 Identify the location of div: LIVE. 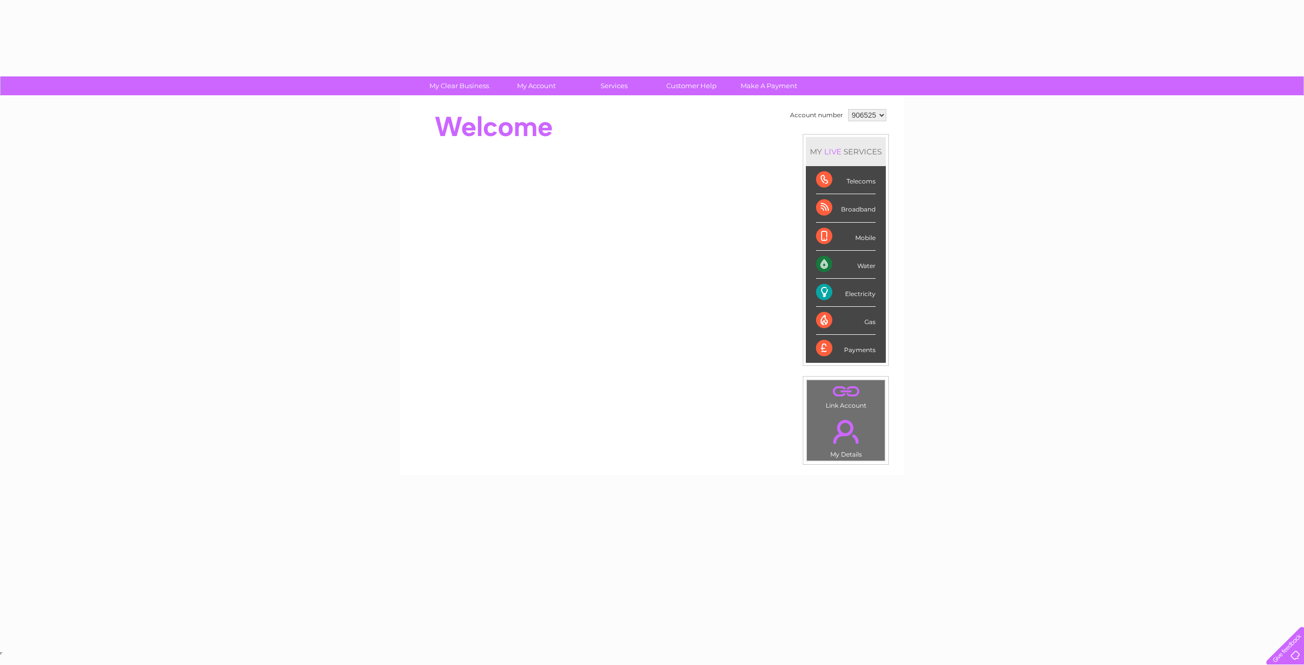
(833, 151).